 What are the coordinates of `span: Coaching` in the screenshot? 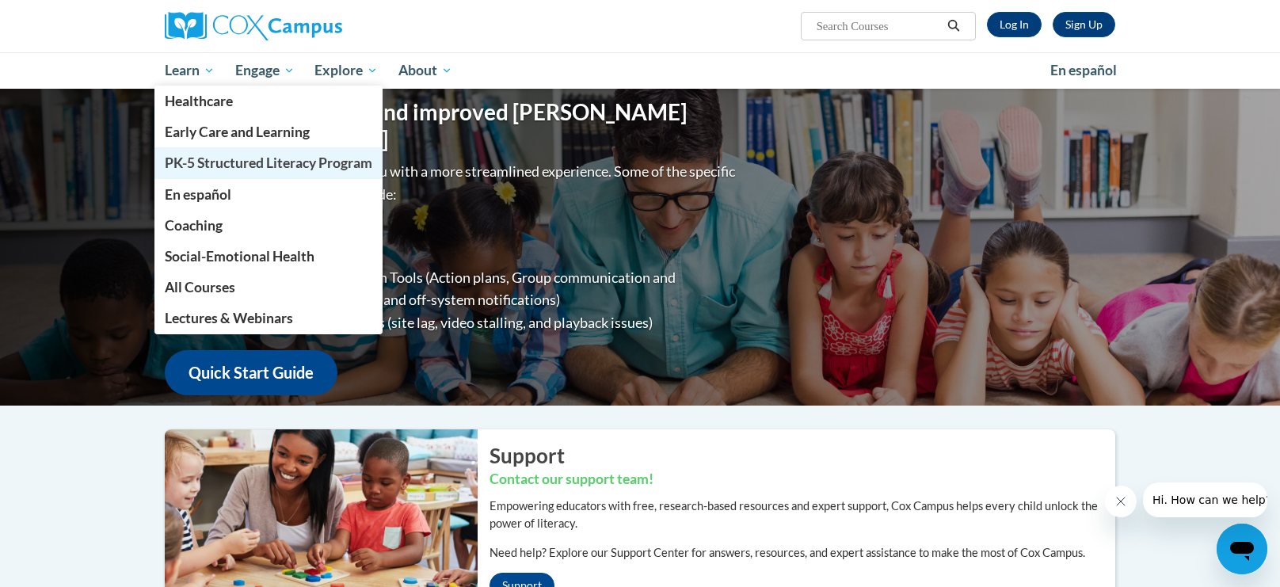 It's located at (193, 225).